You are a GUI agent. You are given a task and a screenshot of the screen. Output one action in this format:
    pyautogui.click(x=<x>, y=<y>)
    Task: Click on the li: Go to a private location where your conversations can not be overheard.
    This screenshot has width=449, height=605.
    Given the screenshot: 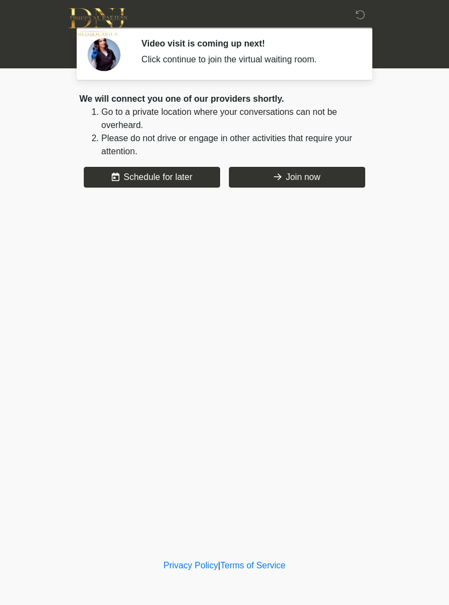 What is the action you would take?
    pyautogui.click(x=235, y=119)
    